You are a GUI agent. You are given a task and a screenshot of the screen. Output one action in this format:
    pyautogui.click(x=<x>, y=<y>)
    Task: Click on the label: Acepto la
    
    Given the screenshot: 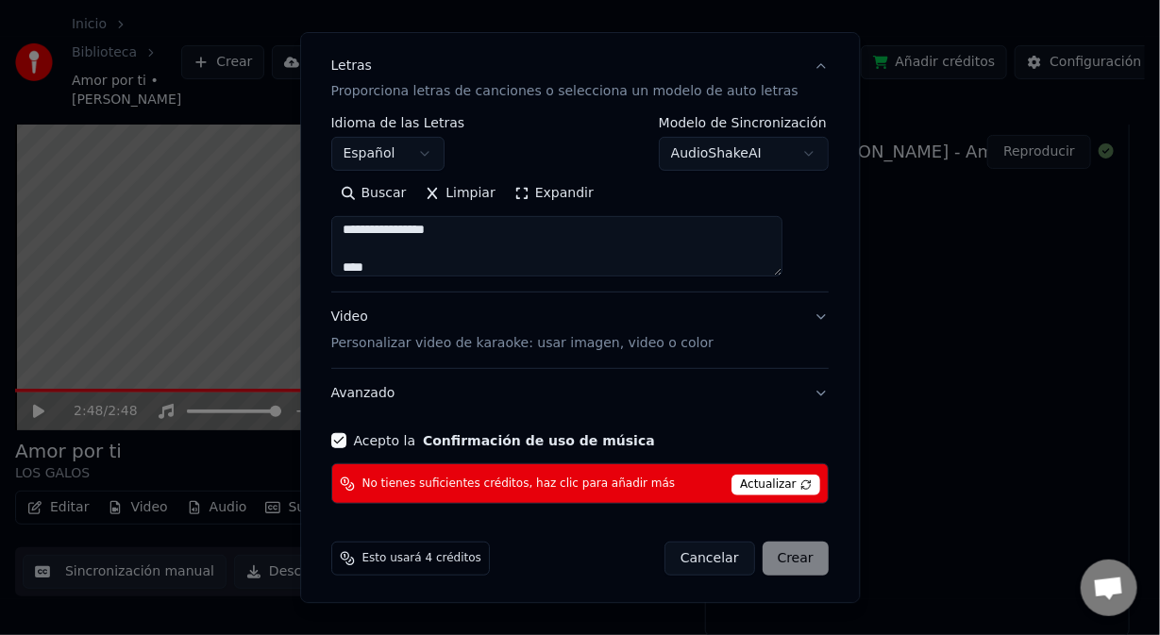 What is the action you would take?
    pyautogui.click(x=504, y=442)
    